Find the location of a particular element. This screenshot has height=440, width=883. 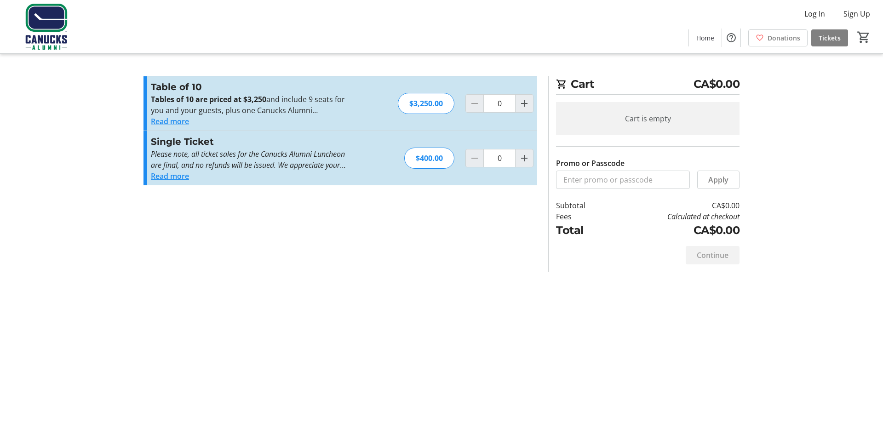

button: Cart is located at coordinates (864, 37).